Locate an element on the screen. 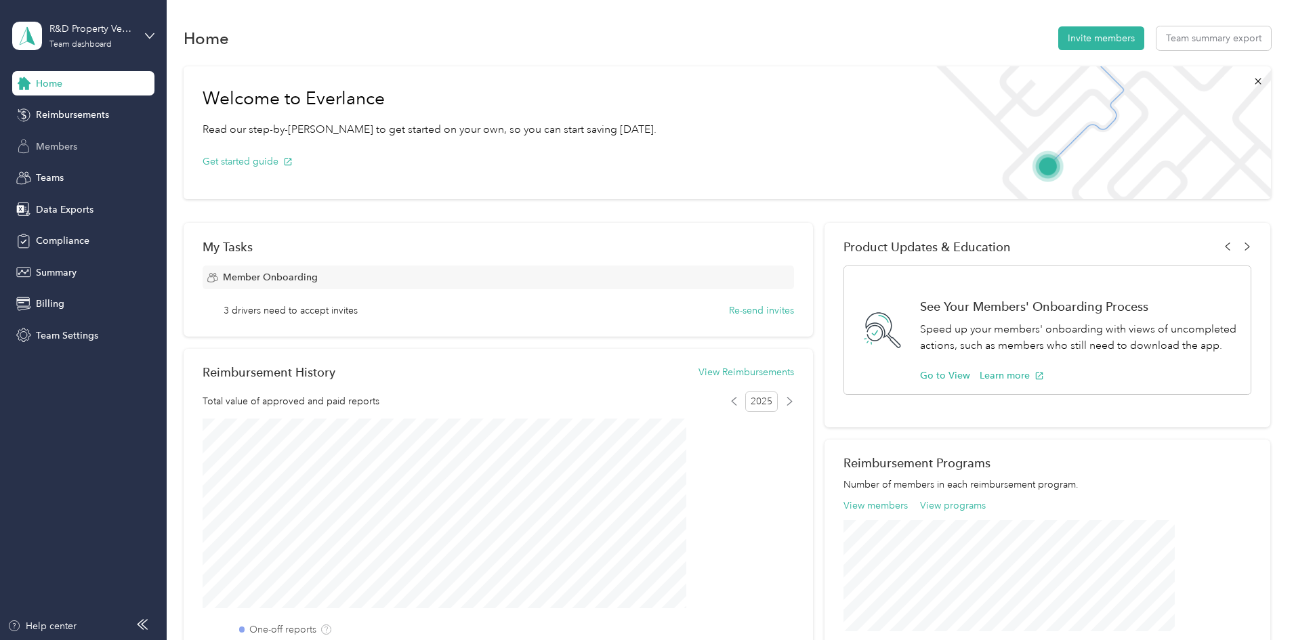 This screenshot has width=1294, height=640. span: Data Exports is located at coordinates (64, 209).